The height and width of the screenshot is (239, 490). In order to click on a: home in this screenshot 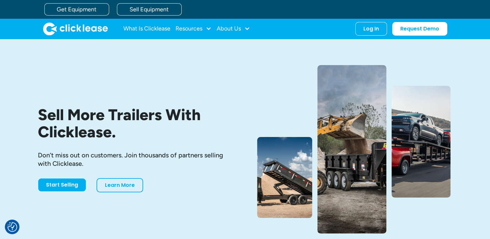, I will do `click(75, 29)`.